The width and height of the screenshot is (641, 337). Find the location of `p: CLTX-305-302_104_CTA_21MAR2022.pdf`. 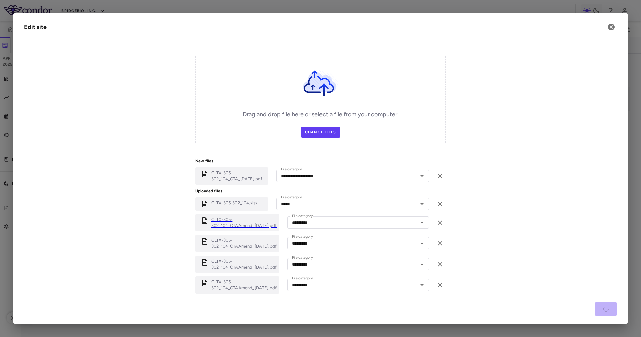

p: CLTX-305-302_104_CTA_21MAR2022.pdf is located at coordinates (238, 176).